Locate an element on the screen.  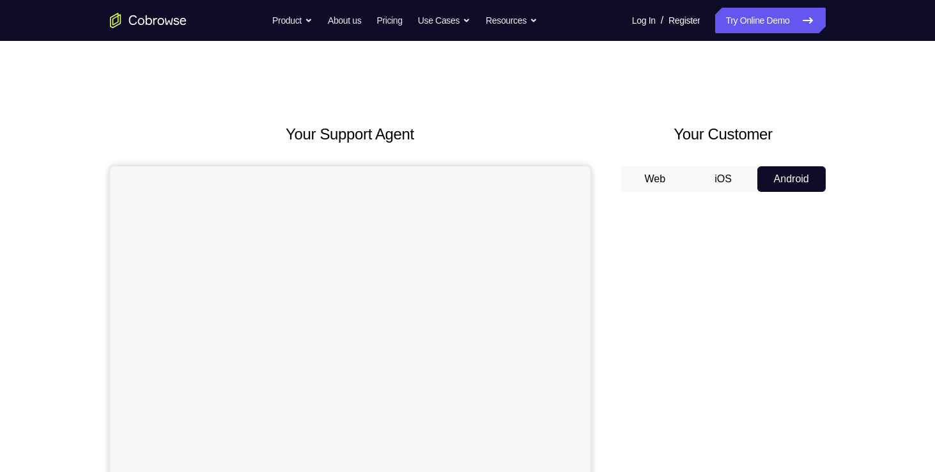
h2: Your Customer is located at coordinates (723, 134).